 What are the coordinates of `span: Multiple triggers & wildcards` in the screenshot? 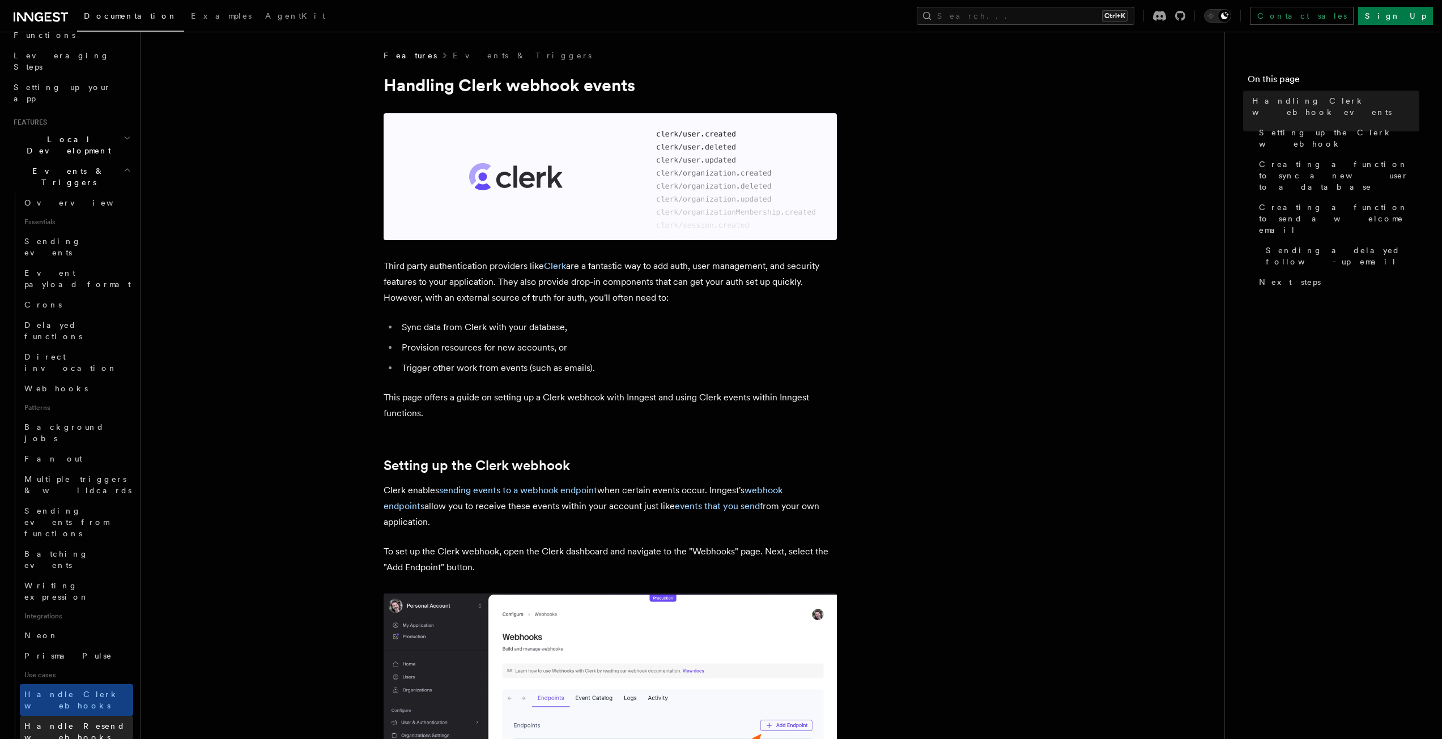 It's located at (78, 485).